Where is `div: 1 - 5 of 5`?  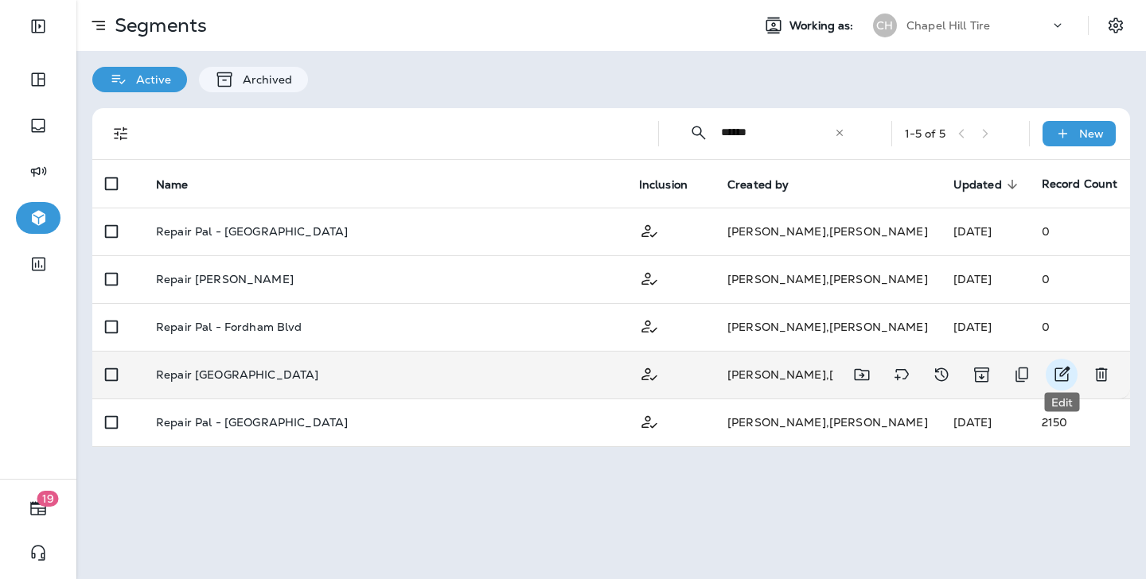
div: 1 - 5 of 5 is located at coordinates (925, 134).